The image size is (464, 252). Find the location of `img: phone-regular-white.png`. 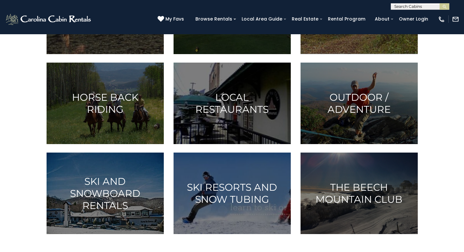

img: phone-regular-white.png is located at coordinates (442, 19).